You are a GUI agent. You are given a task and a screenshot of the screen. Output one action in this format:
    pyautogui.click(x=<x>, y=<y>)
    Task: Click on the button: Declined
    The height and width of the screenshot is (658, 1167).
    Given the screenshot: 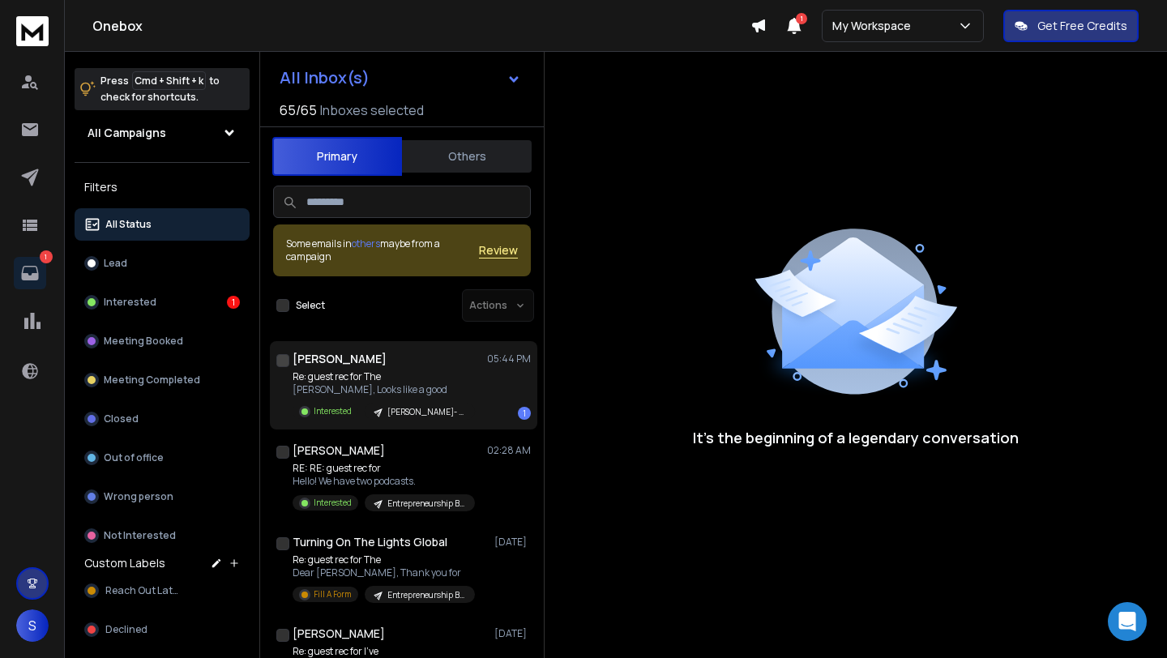 What is the action you would take?
    pyautogui.click(x=162, y=630)
    